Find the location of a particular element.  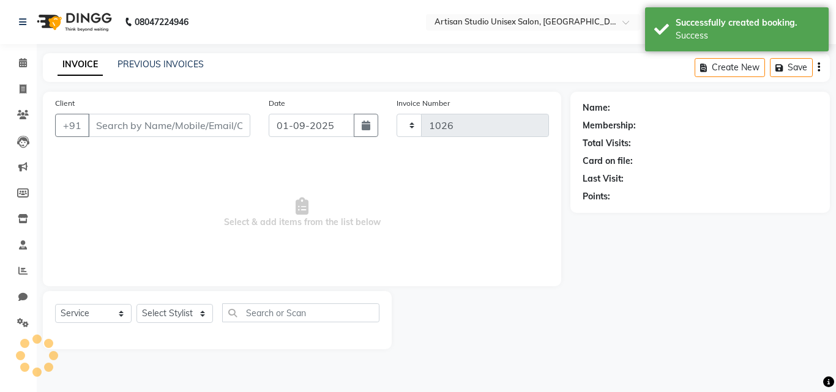

label: Client is located at coordinates (65, 103).